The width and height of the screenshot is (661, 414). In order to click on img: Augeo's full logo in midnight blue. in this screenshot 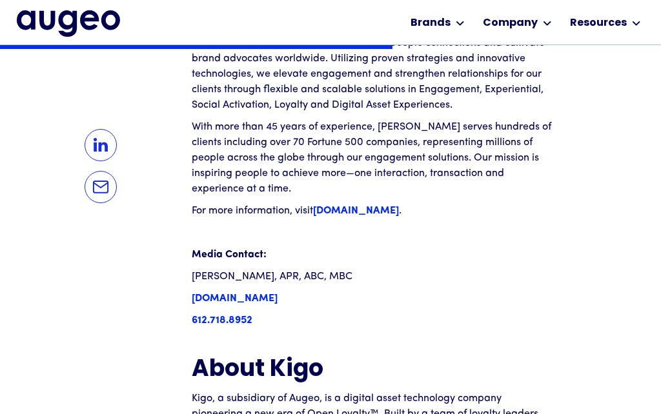, I will do `click(68, 23)`.